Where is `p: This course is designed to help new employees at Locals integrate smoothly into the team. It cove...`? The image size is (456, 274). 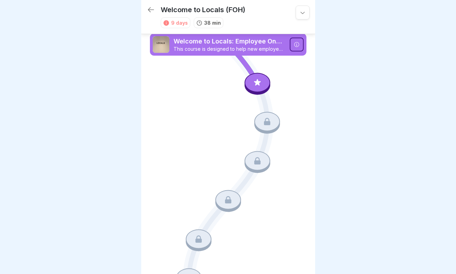
p: This course is designed to help new employees at Locals integrate smoothly into the team. It cove... is located at coordinates (230, 49).